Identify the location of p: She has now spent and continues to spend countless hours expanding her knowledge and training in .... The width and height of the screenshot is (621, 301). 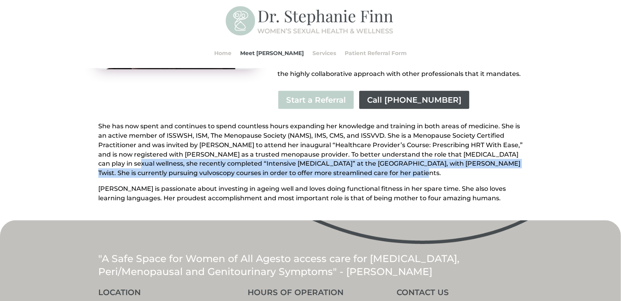
(311, 153).